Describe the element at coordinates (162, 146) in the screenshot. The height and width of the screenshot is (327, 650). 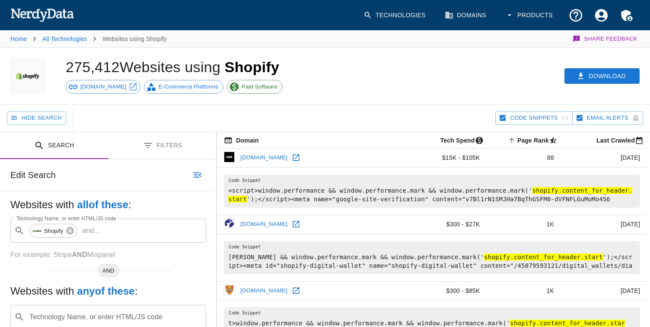
I see `button: Filters` at that location.